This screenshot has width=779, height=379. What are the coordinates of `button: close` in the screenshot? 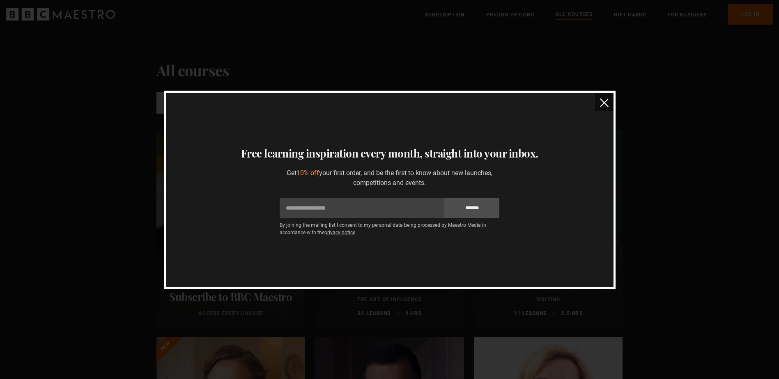 It's located at (604, 102).